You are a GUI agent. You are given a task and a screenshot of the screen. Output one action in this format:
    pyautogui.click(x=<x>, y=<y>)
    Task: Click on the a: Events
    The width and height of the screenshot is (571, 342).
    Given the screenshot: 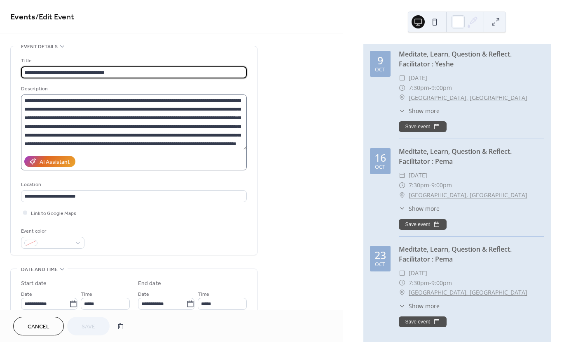 What is the action you would take?
    pyautogui.click(x=23, y=17)
    